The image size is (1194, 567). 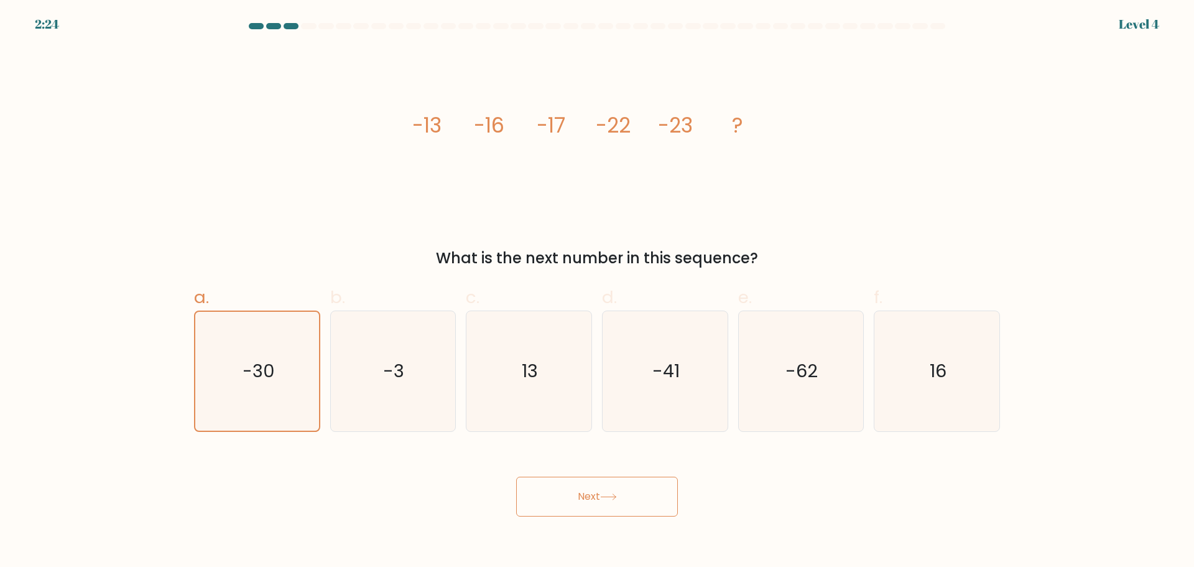 What do you see at coordinates (802, 371) in the screenshot?
I see `text: -62` at bounding box center [802, 371].